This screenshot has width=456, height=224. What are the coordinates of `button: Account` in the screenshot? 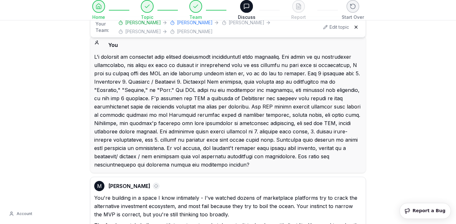 It's located at (20, 214).